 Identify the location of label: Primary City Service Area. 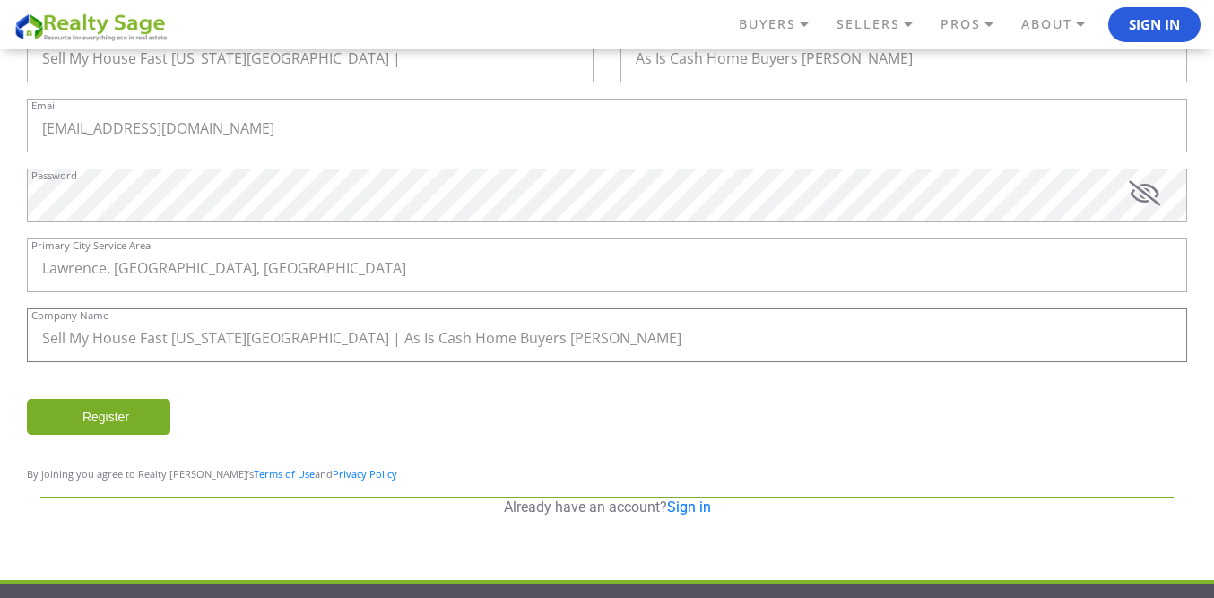
(91, 245).